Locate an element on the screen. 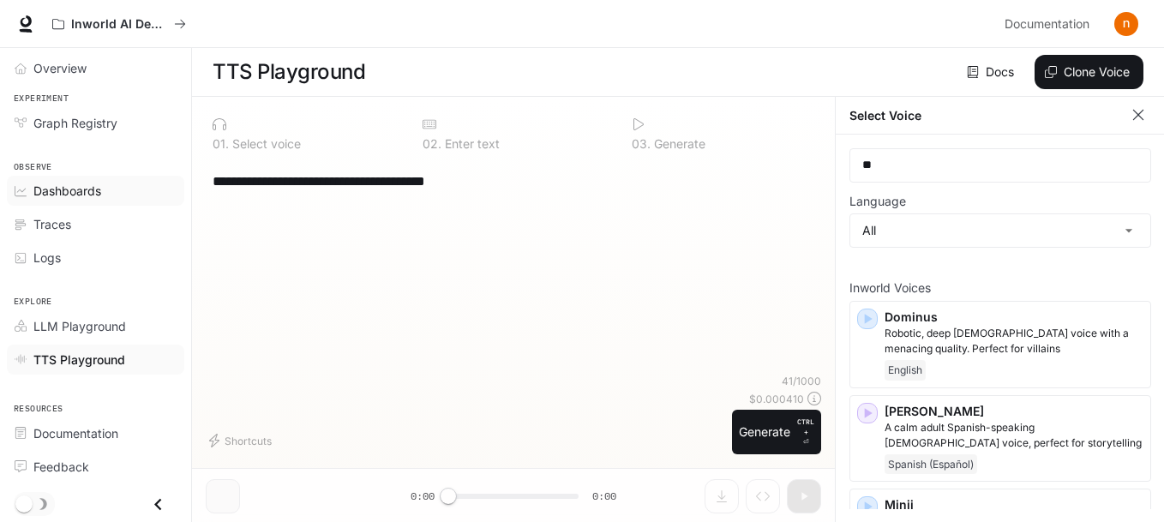  button: GenerateCTRL +⏎ is located at coordinates (776, 432).